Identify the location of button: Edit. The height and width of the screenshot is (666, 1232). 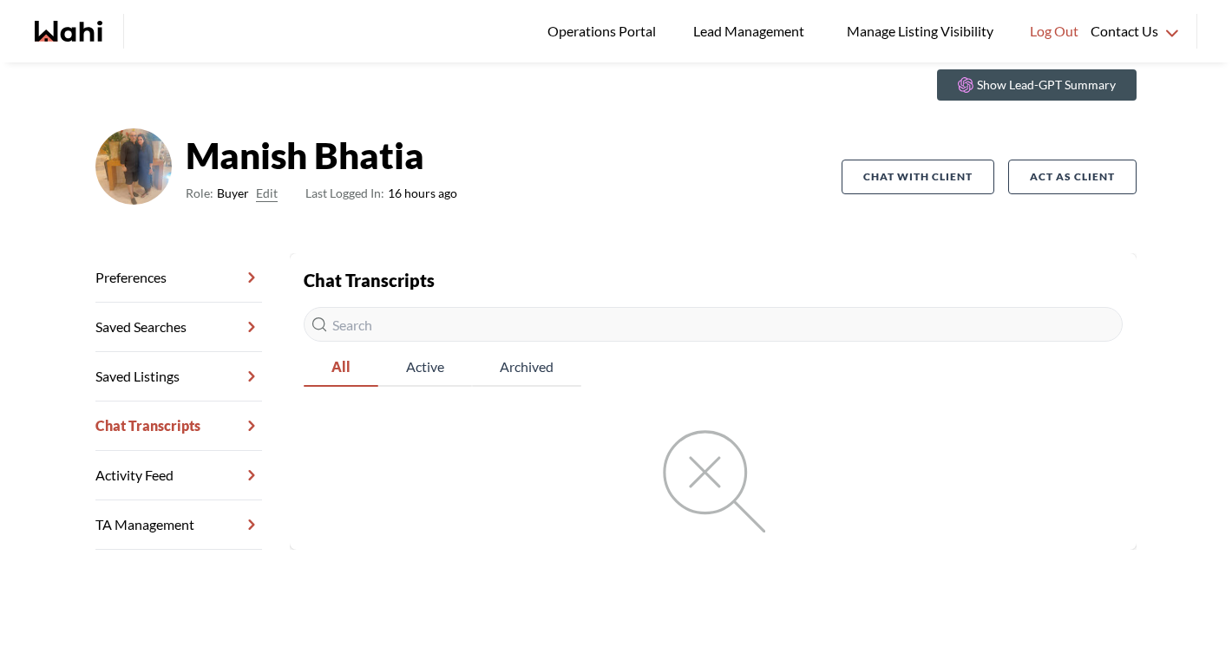
(266, 193).